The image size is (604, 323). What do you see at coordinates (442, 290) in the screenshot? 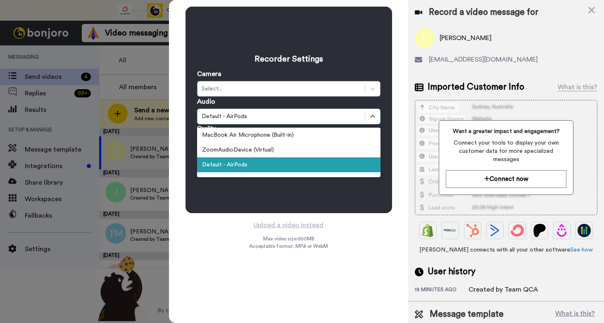
I see `div: 19 minutes ago` at bounding box center [442, 290].